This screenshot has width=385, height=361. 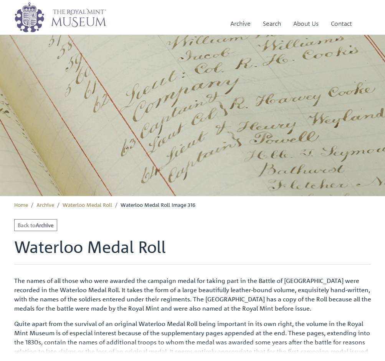 I want to click on span: Waterloo Medal Roll Image 316, so click(x=158, y=204).